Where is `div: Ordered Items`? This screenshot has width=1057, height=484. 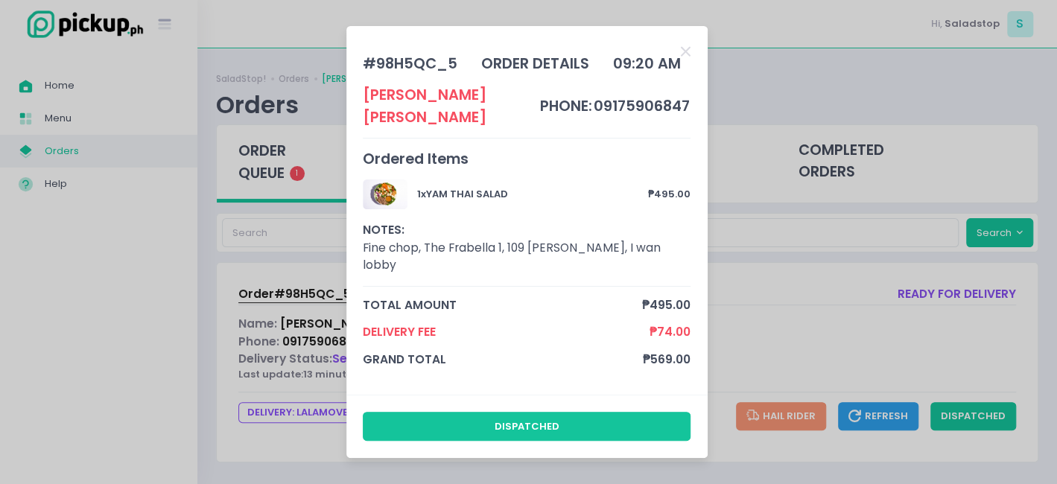
div: Ordered Items is located at coordinates (527, 159).